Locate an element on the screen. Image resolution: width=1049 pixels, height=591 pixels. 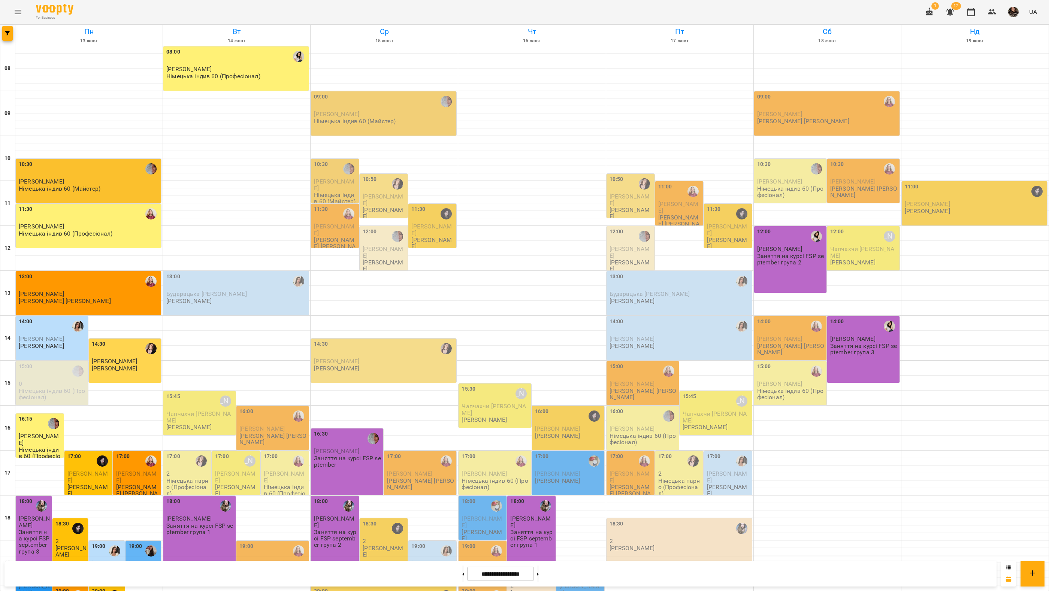
img: Костів Юліанна Русланівна is located at coordinates (594, 461).